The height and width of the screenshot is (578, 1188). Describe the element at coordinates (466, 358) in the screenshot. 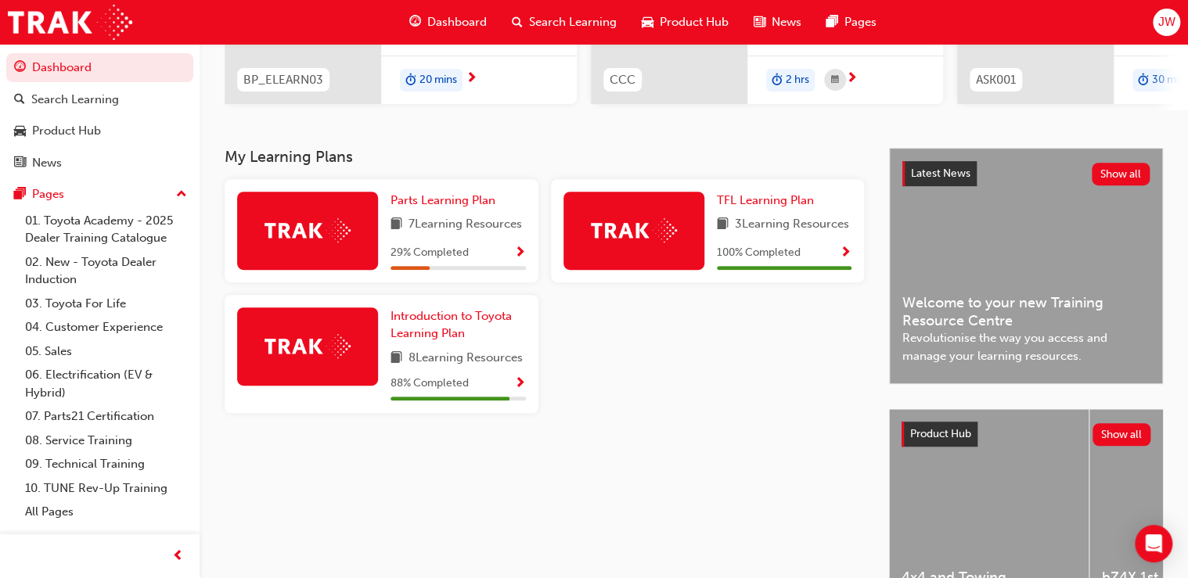

I see `span: 8 Learning Resources` at that location.